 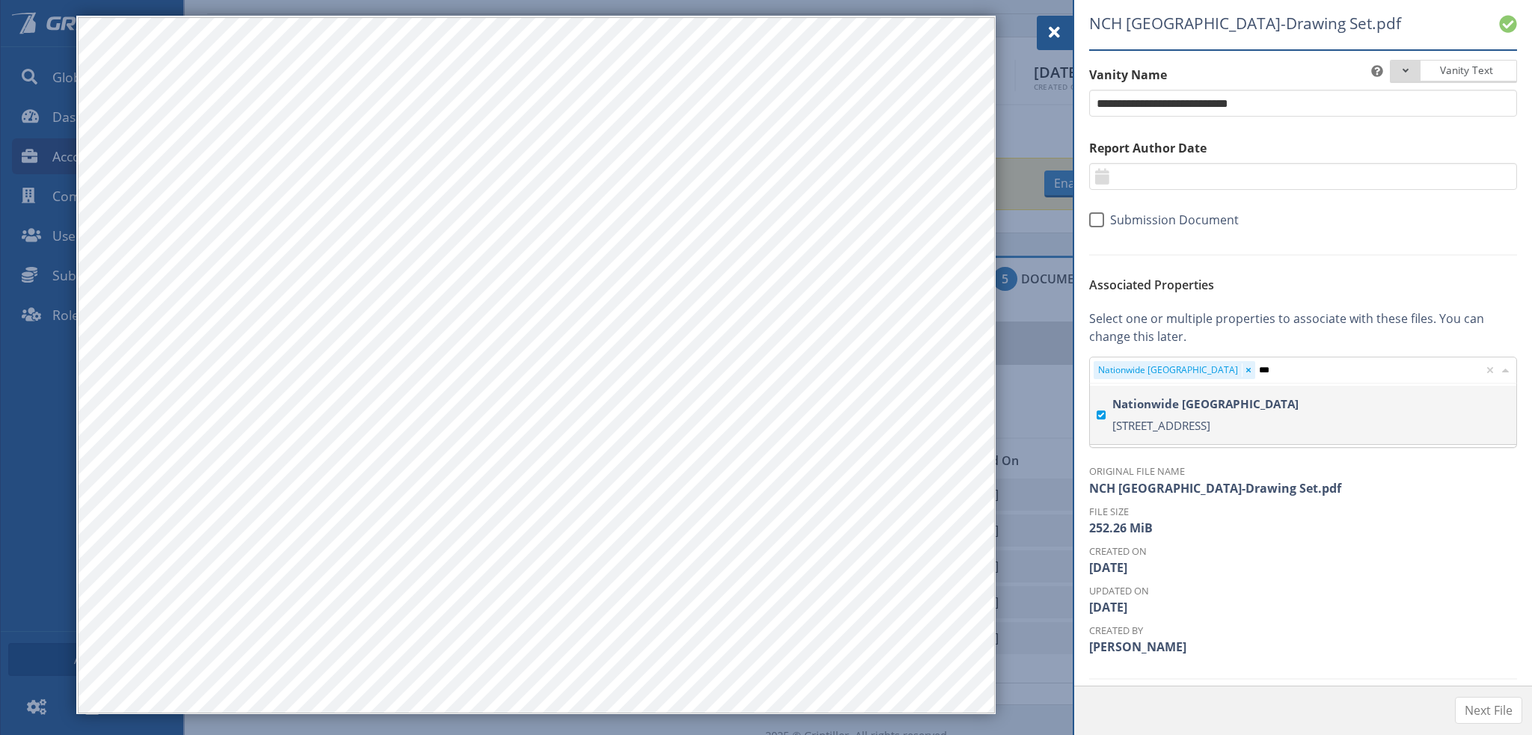 I want to click on button: Next File, so click(x=1488, y=710).